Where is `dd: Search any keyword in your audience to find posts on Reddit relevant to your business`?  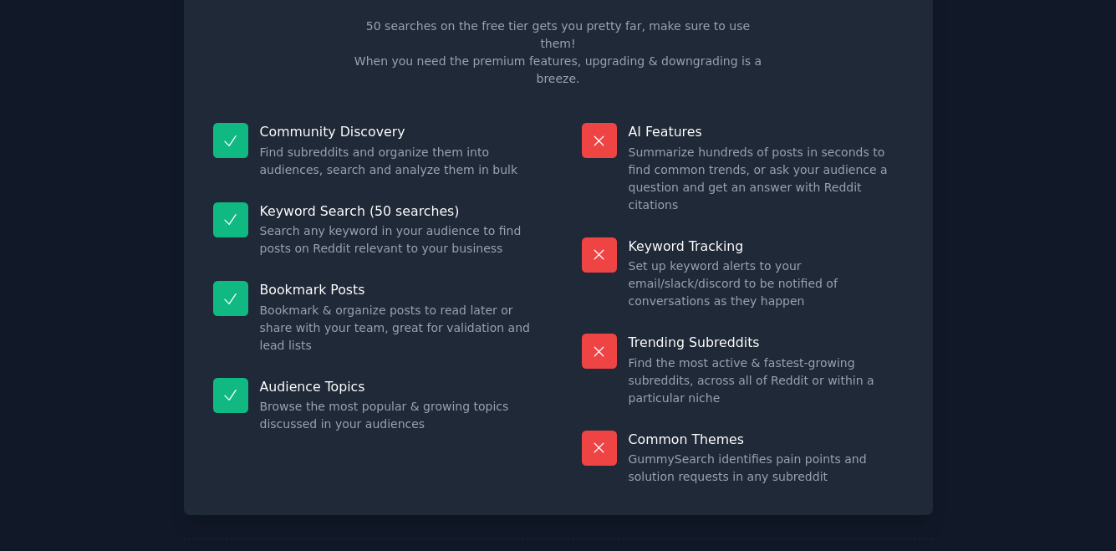
dd: Search any keyword in your audience to find posts on Reddit relevant to your business is located at coordinates (397, 240).